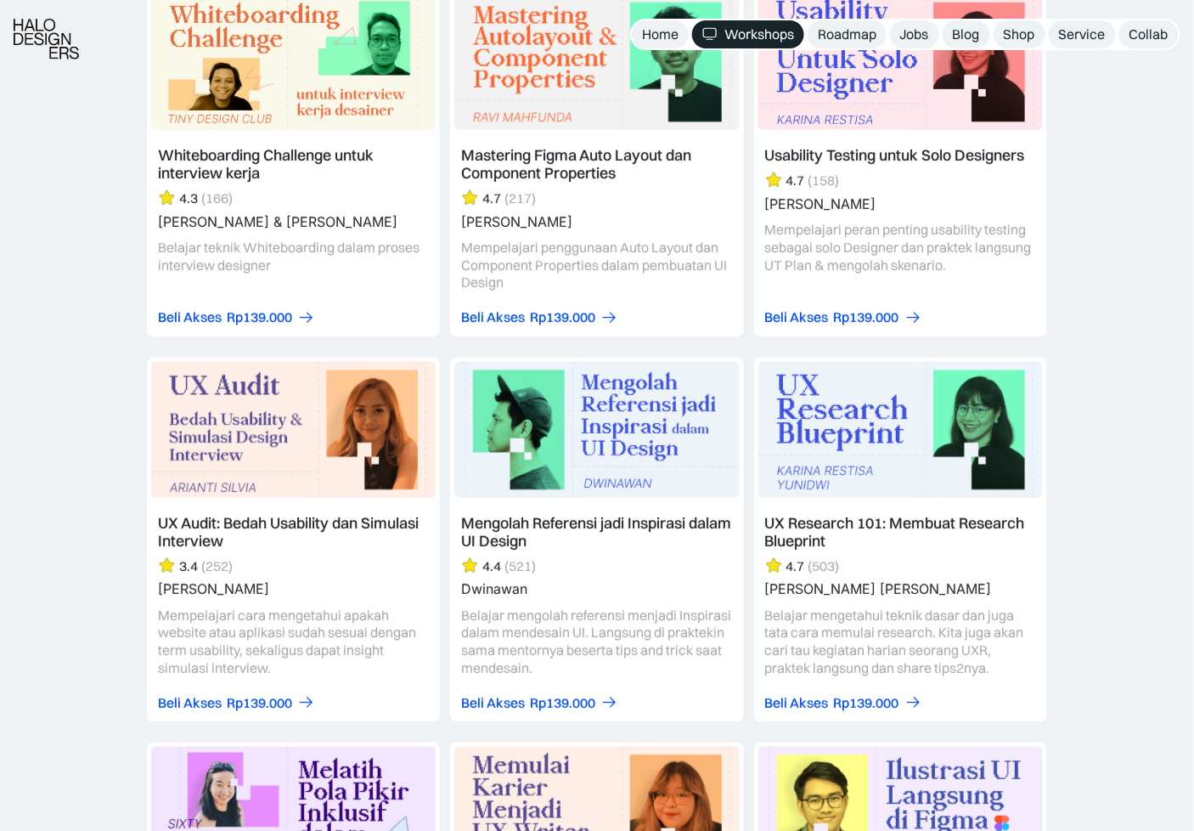 Image resolution: width=1194 pixels, height=831 pixels. Describe the element at coordinates (1082, 34) in the screenshot. I see `a: Service` at that location.